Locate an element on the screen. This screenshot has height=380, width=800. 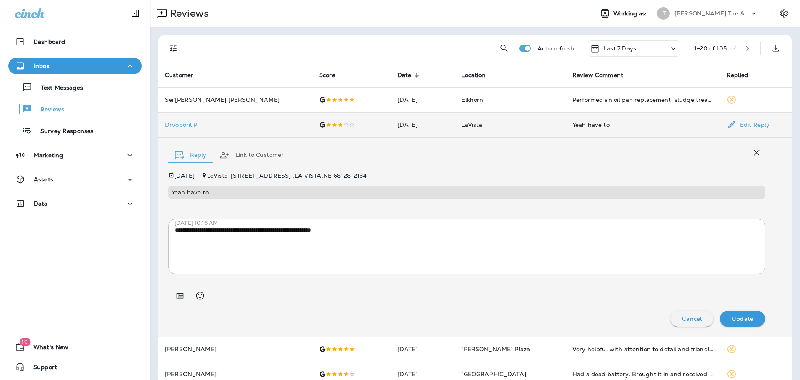
span: Support is located at coordinates (41, 368).